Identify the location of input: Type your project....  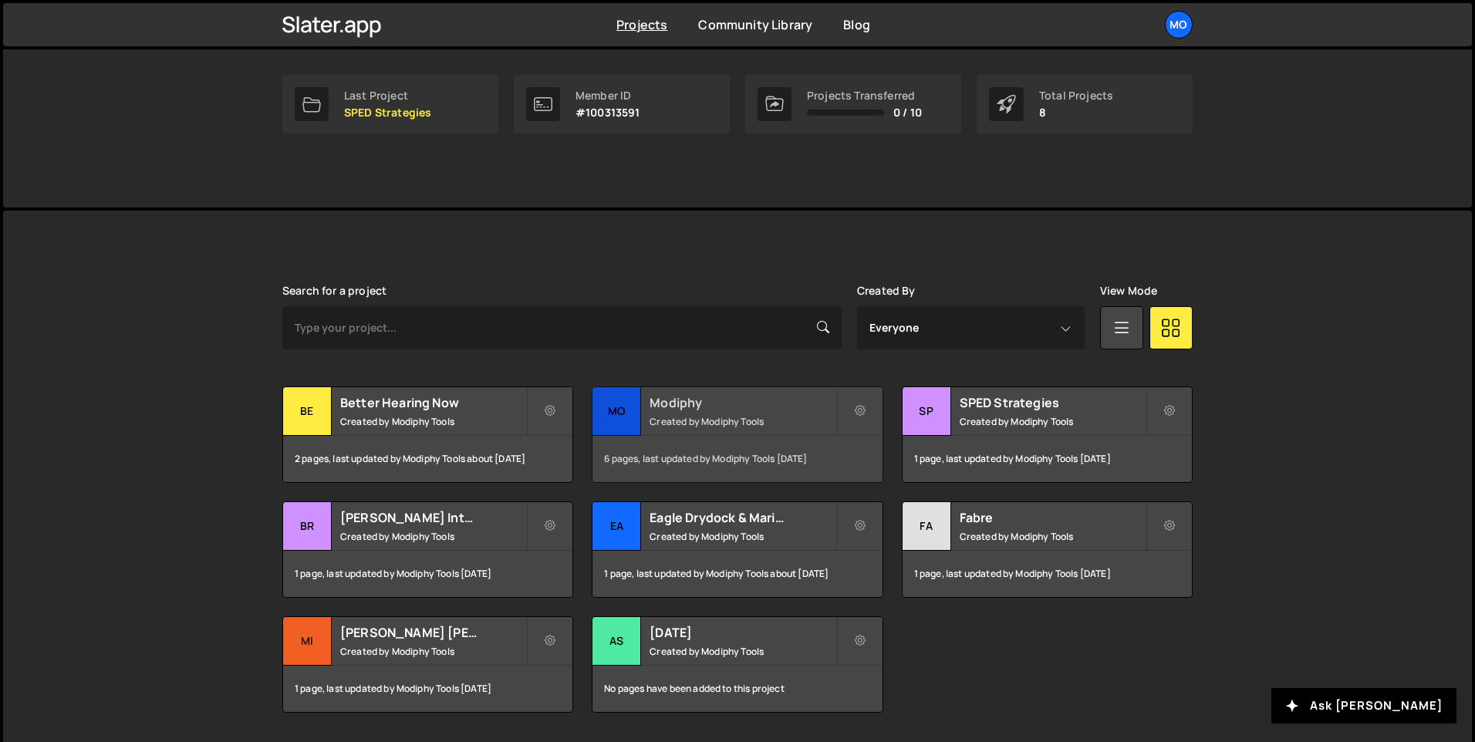
(562, 328).